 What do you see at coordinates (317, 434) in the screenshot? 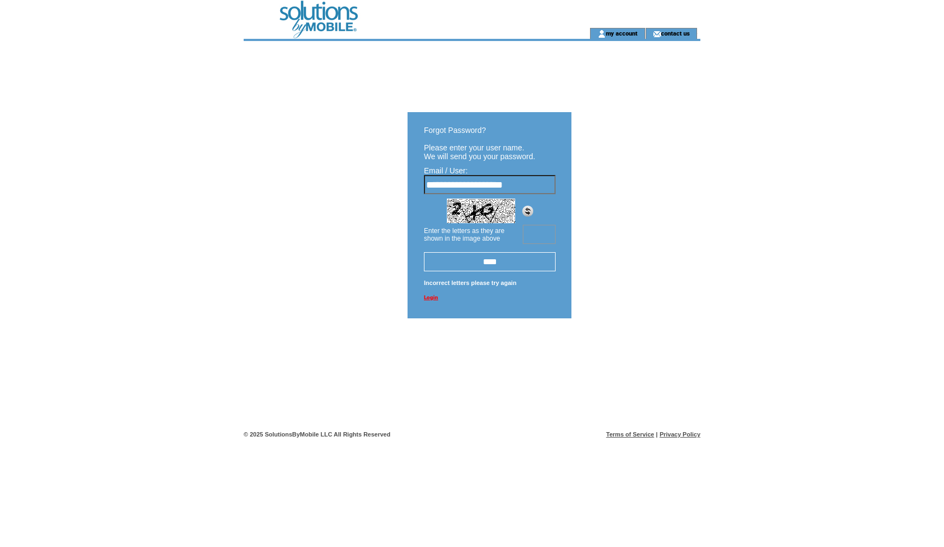
I see `span: © 2025 SolutionsByMobile LLC All Rights Reserved` at bounding box center [317, 434].